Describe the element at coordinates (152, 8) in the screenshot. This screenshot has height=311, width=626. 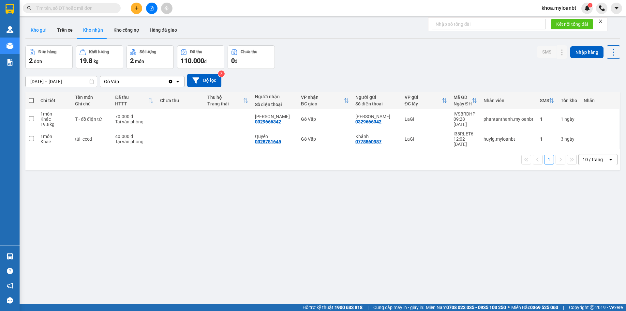
I see `button: file-add` at that location.